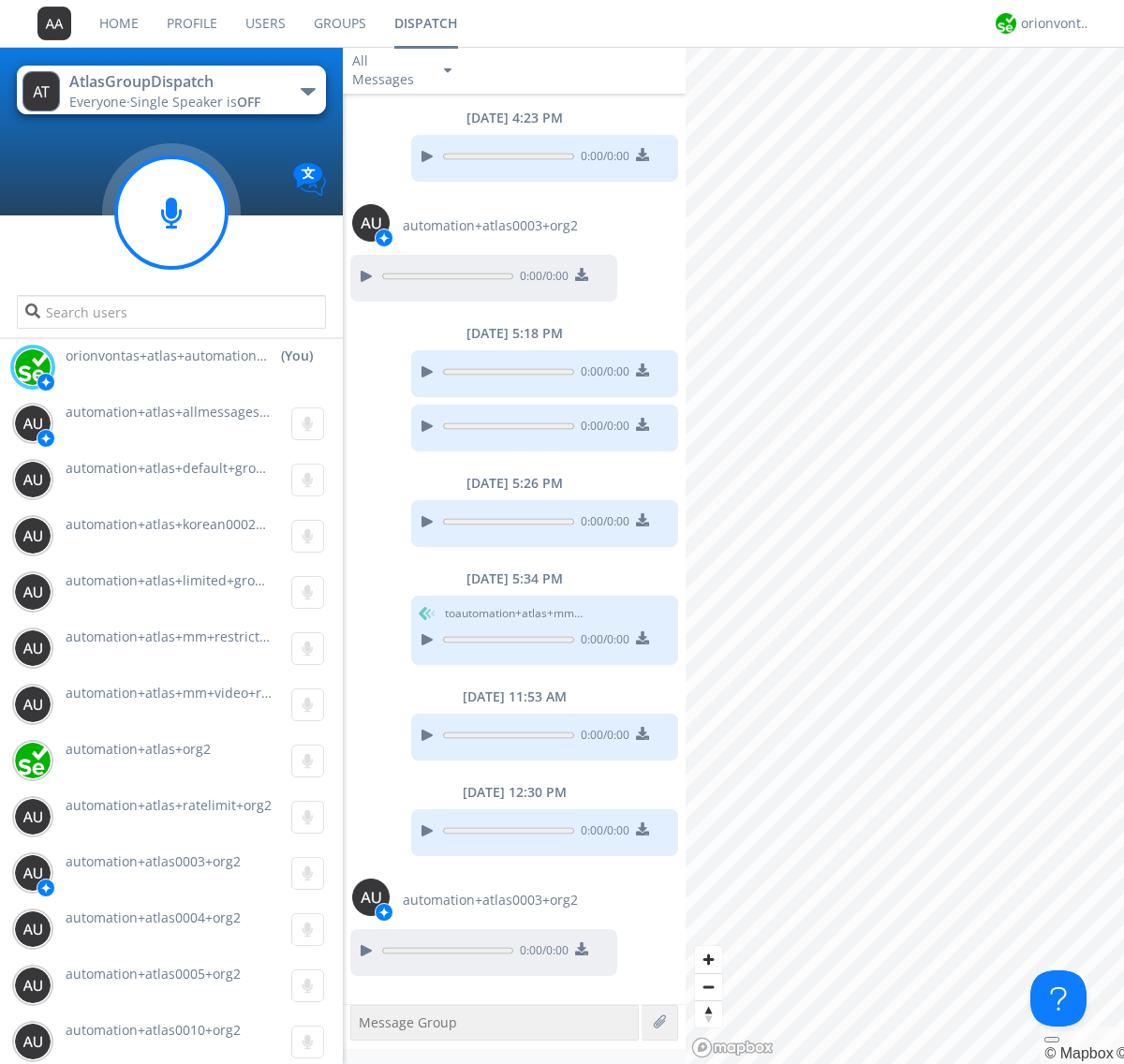 The height and width of the screenshot is (1064, 1124). I want to click on button: Reset bearing to north, so click(708, 1013).